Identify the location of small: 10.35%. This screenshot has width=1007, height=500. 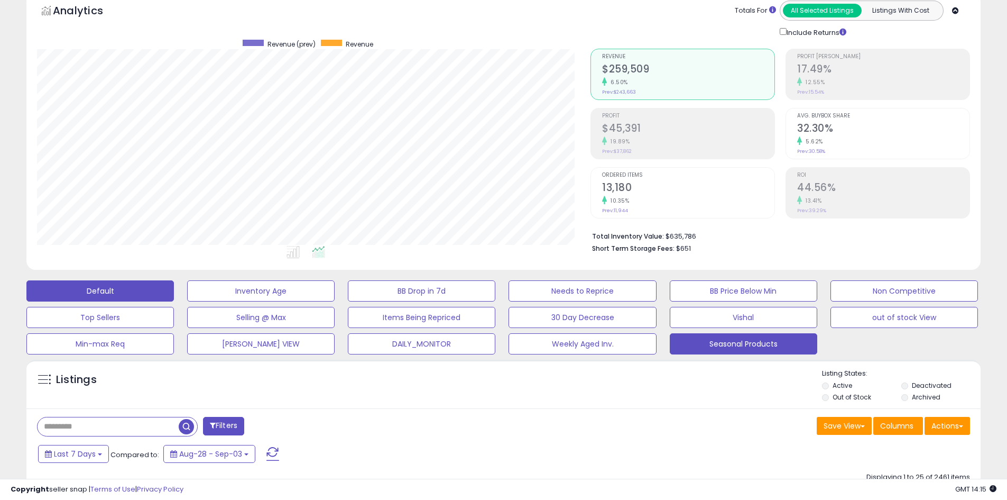
(618, 200).